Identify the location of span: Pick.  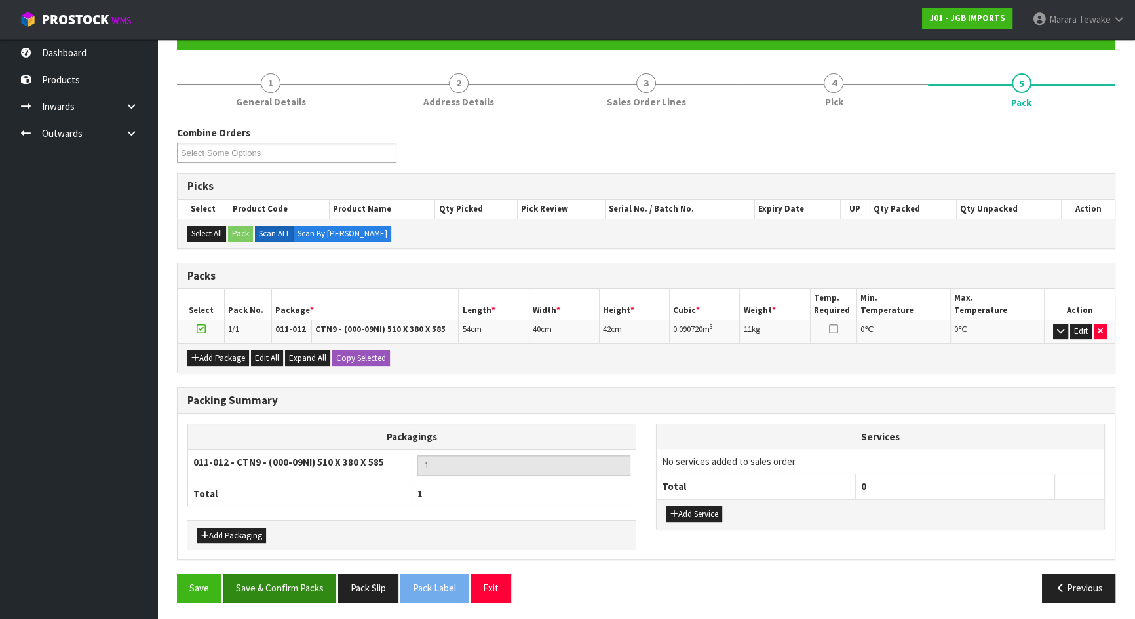
(834, 102).